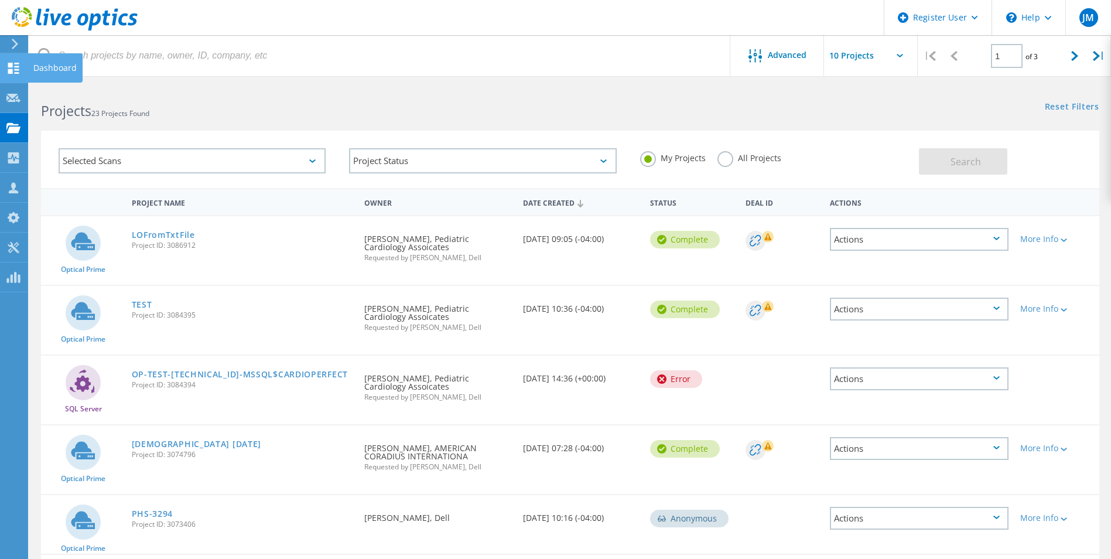  I want to click on a: Live Optics Dashboard, so click(74, 29).